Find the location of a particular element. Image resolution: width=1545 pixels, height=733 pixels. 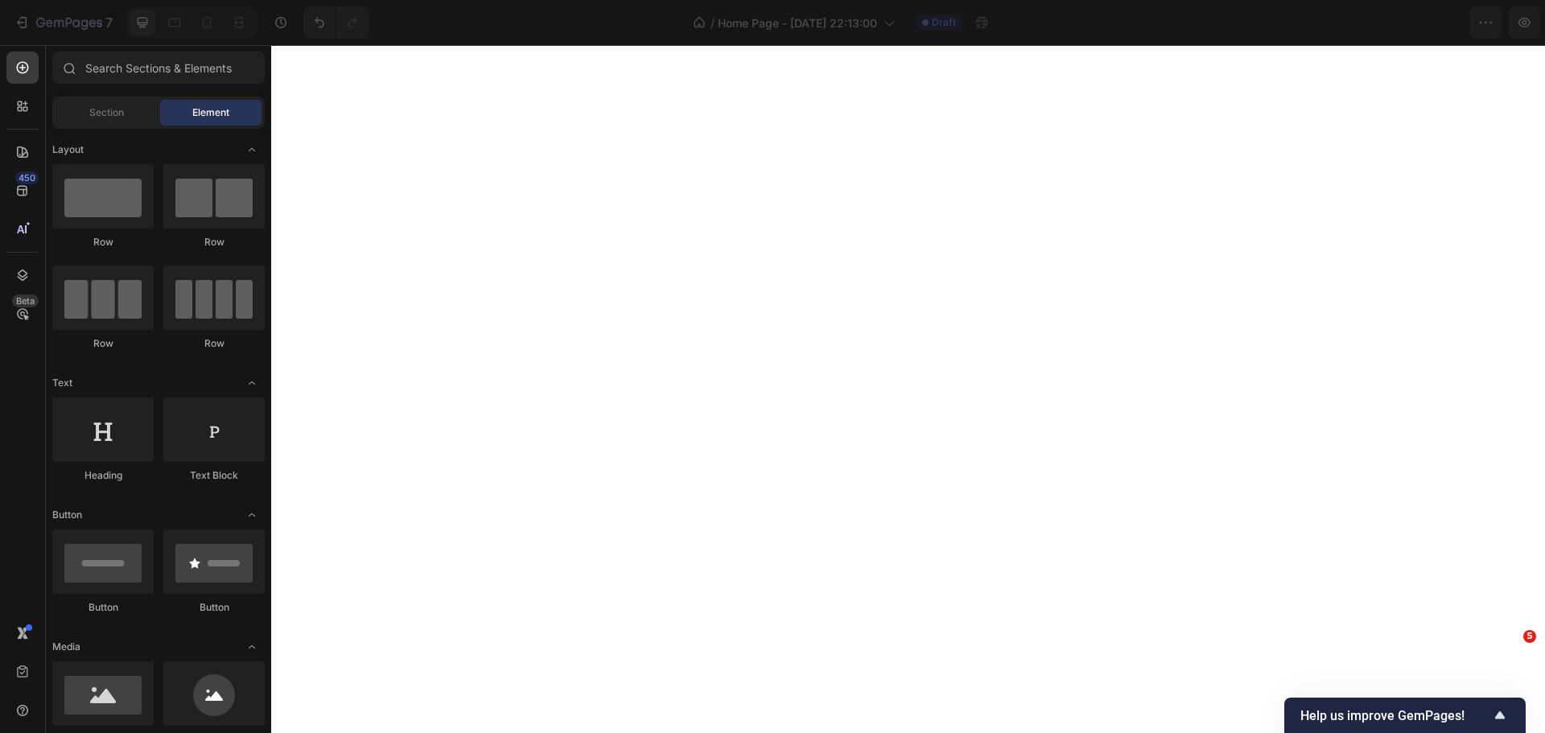

button: Show survey - Help us improve GemPages! is located at coordinates (1405, 715).